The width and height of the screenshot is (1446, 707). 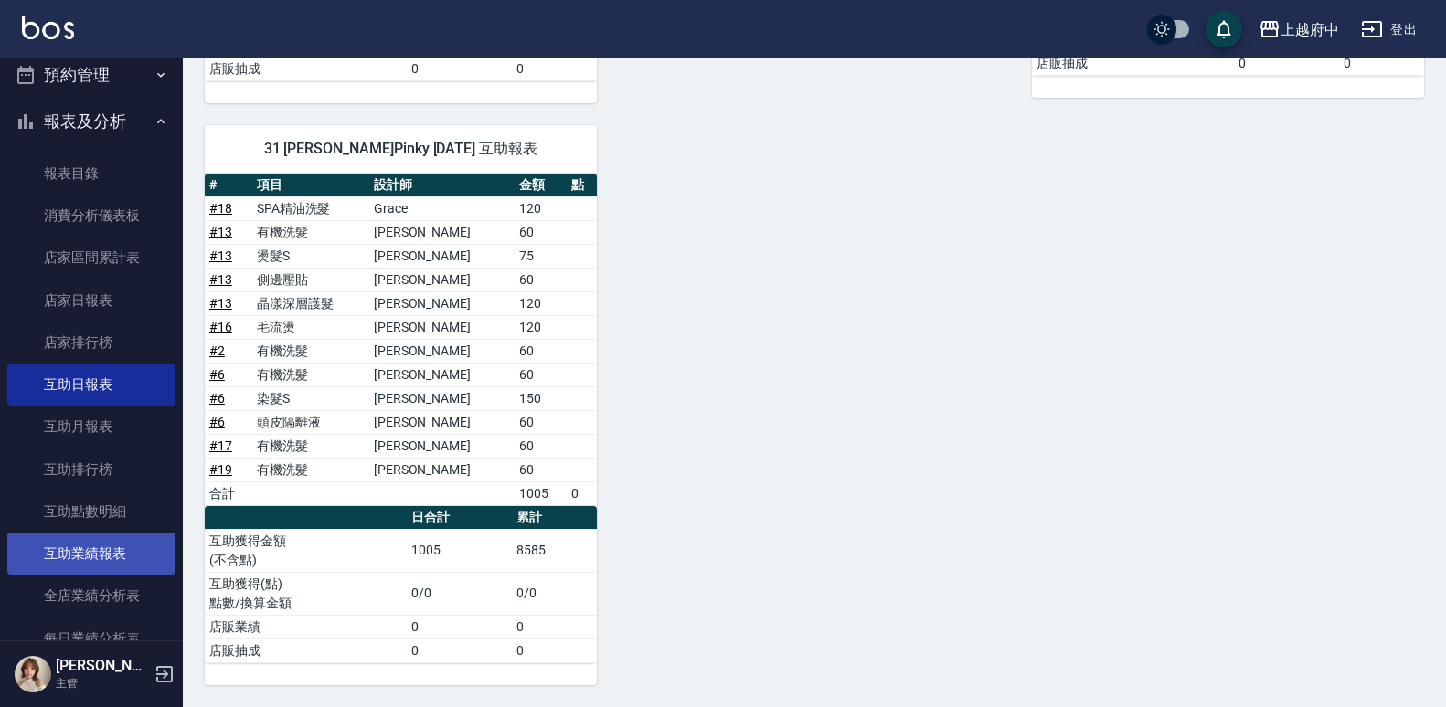 What do you see at coordinates (217, 351) in the screenshot?
I see `a: #2` at bounding box center [217, 351].